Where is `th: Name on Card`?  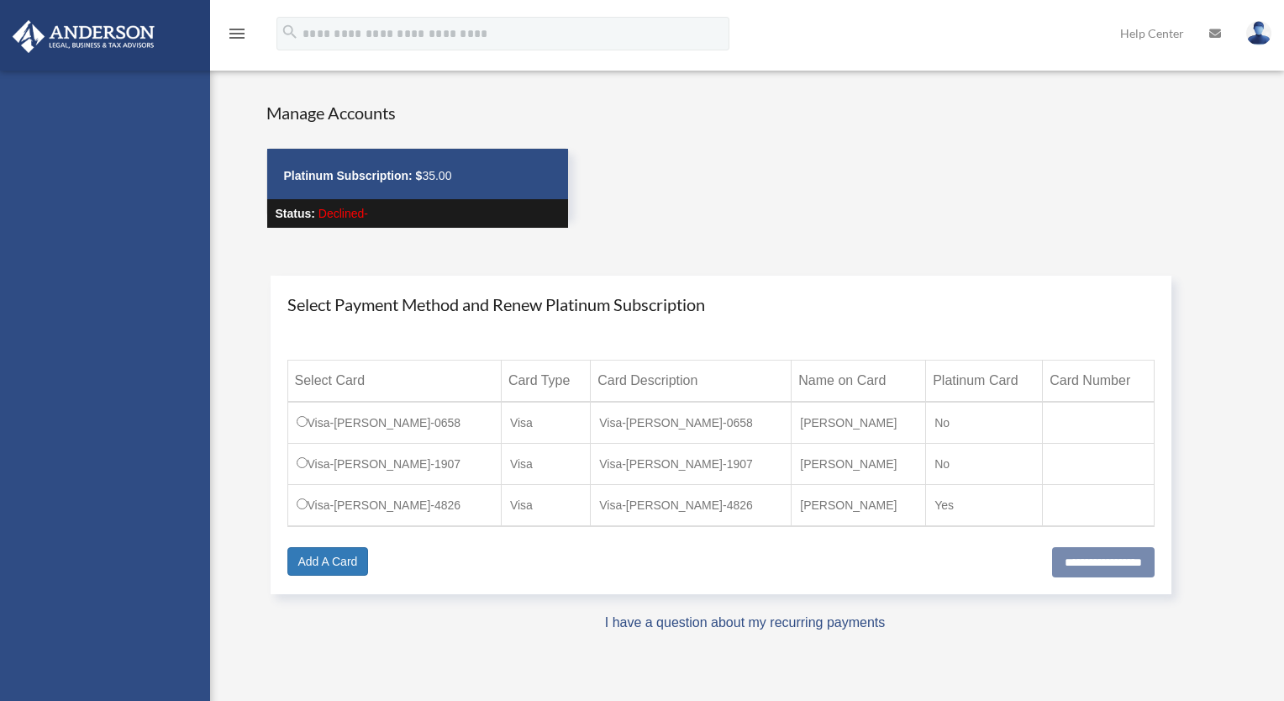 th: Name on Card is located at coordinates (859, 381).